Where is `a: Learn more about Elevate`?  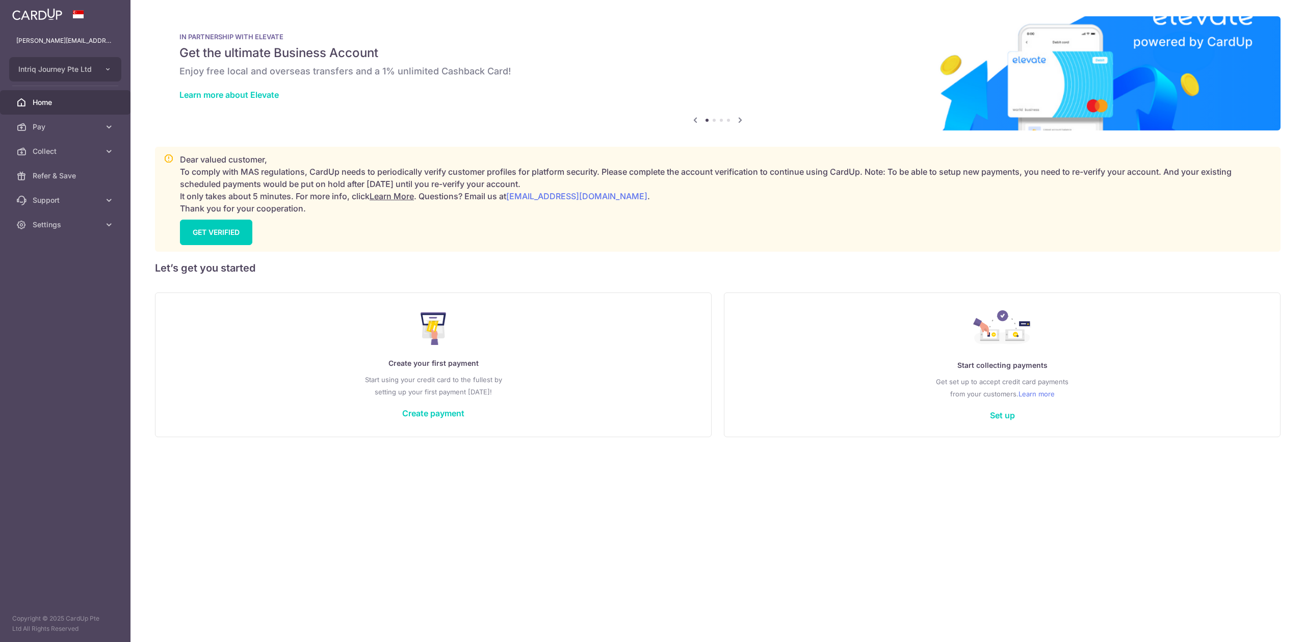
a: Learn more about Elevate is located at coordinates (229, 95).